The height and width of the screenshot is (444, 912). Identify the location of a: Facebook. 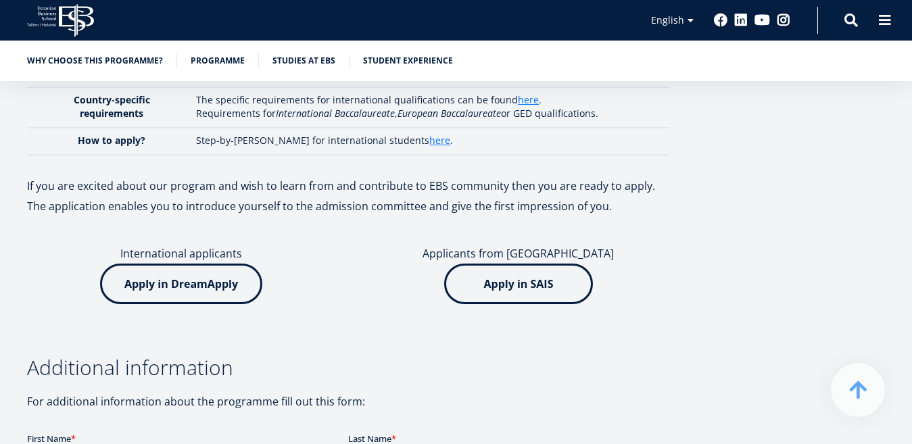
(721, 20).